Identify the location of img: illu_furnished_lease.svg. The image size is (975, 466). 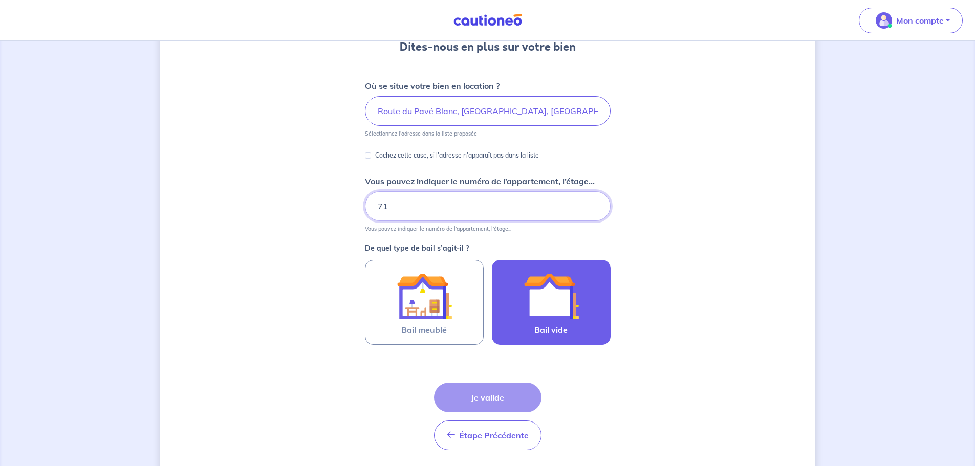
(424, 296).